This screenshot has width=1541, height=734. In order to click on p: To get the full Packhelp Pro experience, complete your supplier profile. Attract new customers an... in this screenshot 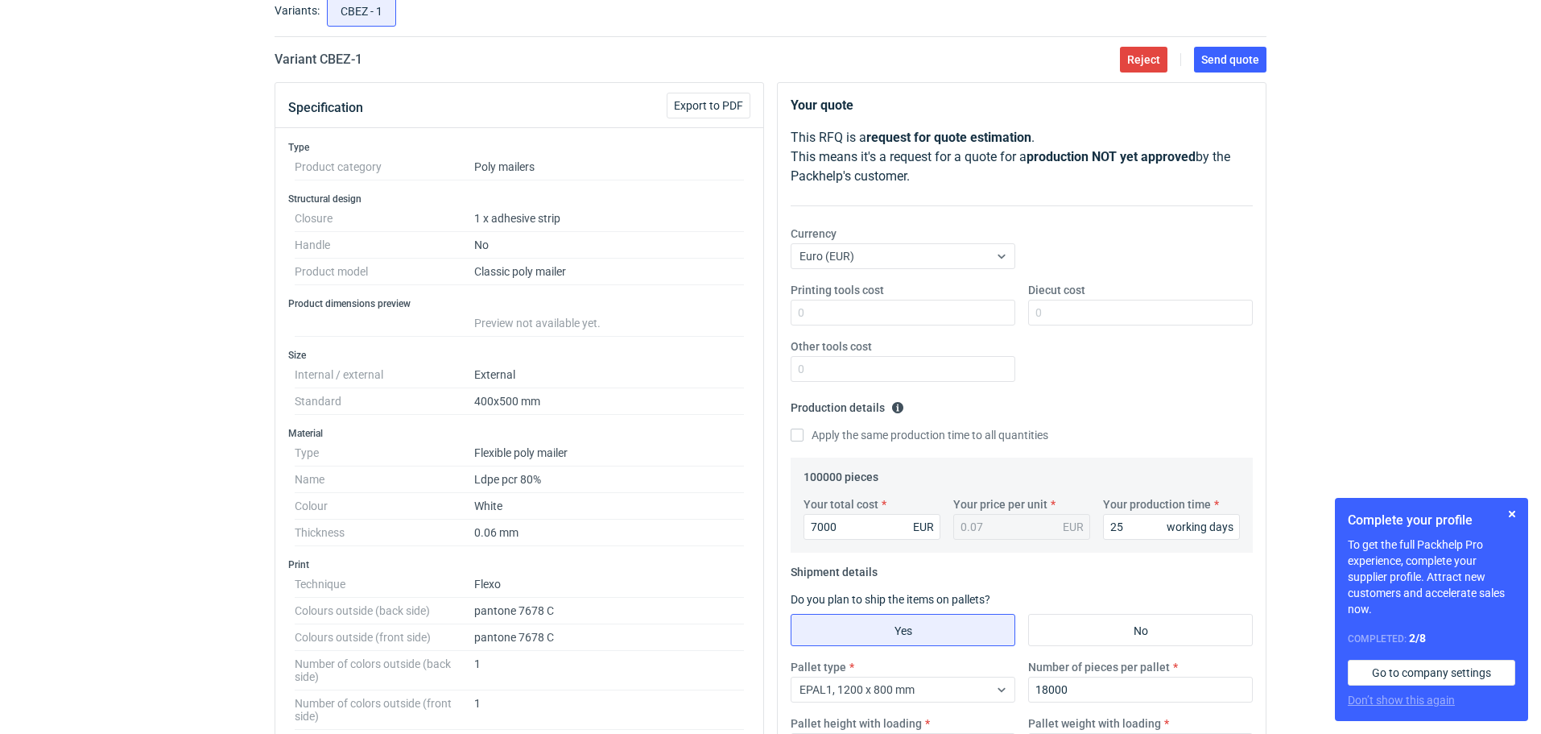, I will do `click(1432, 577)`.